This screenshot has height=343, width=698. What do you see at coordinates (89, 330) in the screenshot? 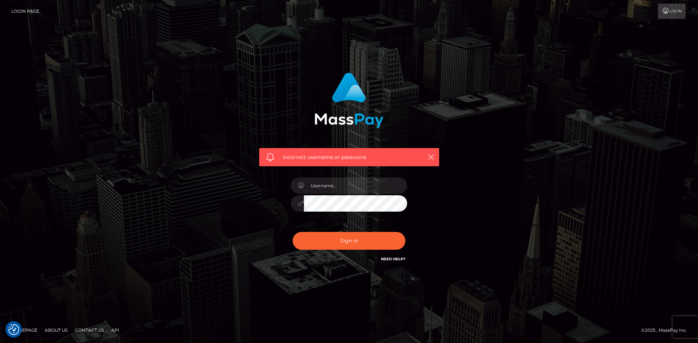
I see `a: Contact Us` at bounding box center [89, 330].